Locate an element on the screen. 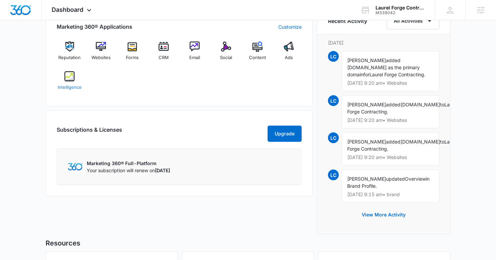 The height and width of the screenshot is (260, 496). button: All Activities is located at coordinates (413, 21).